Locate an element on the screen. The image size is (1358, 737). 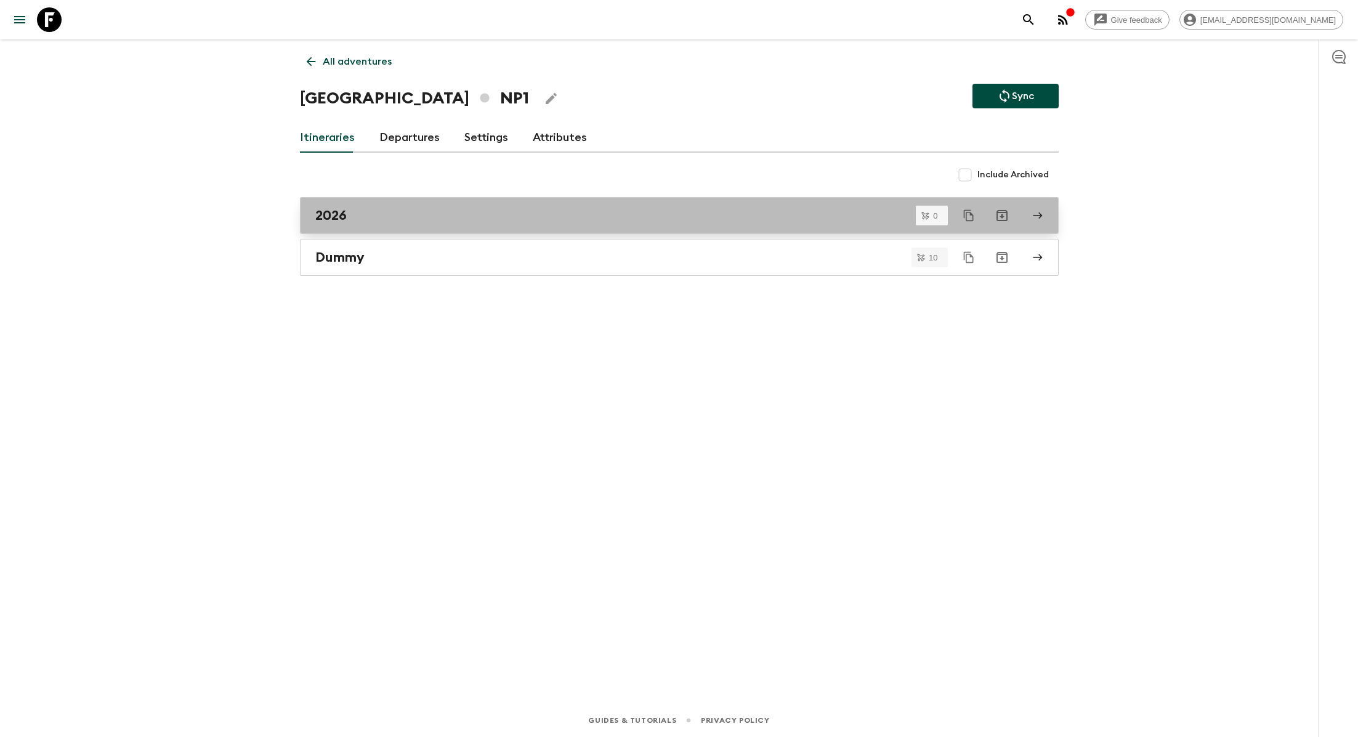
button: menu is located at coordinates (20, 20).